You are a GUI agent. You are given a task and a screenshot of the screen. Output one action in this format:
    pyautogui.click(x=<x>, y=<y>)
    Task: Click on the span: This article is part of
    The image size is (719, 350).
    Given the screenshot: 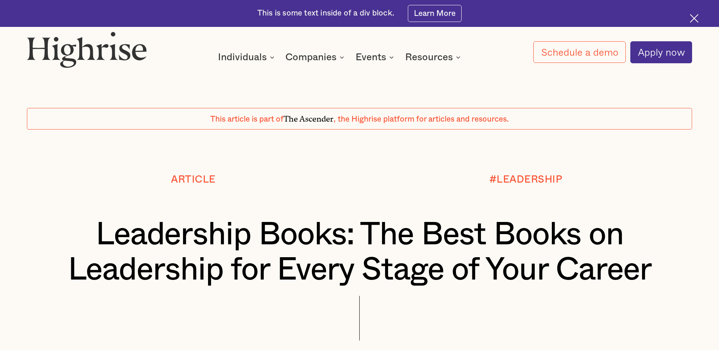 What is the action you would take?
    pyautogui.click(x=247, y=119)
    